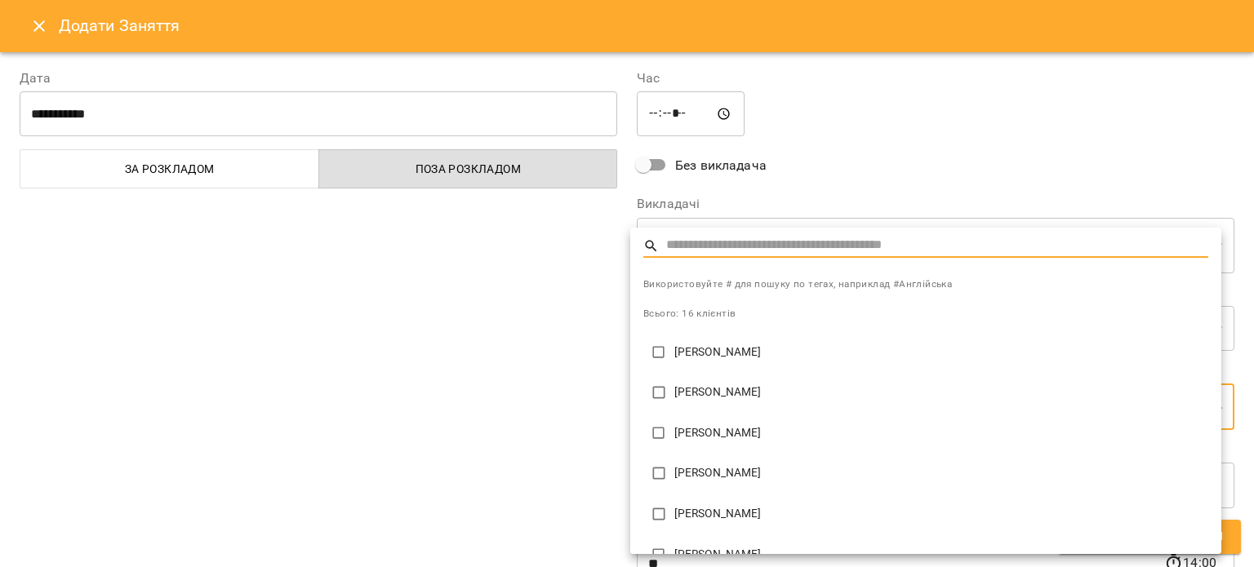  What do you see at coordinates (926, 285) in the screenshot?
I see `span: Використовуйте # для пошуку по тегах, наприклад #Англійська` at bounding box center [926, 285].